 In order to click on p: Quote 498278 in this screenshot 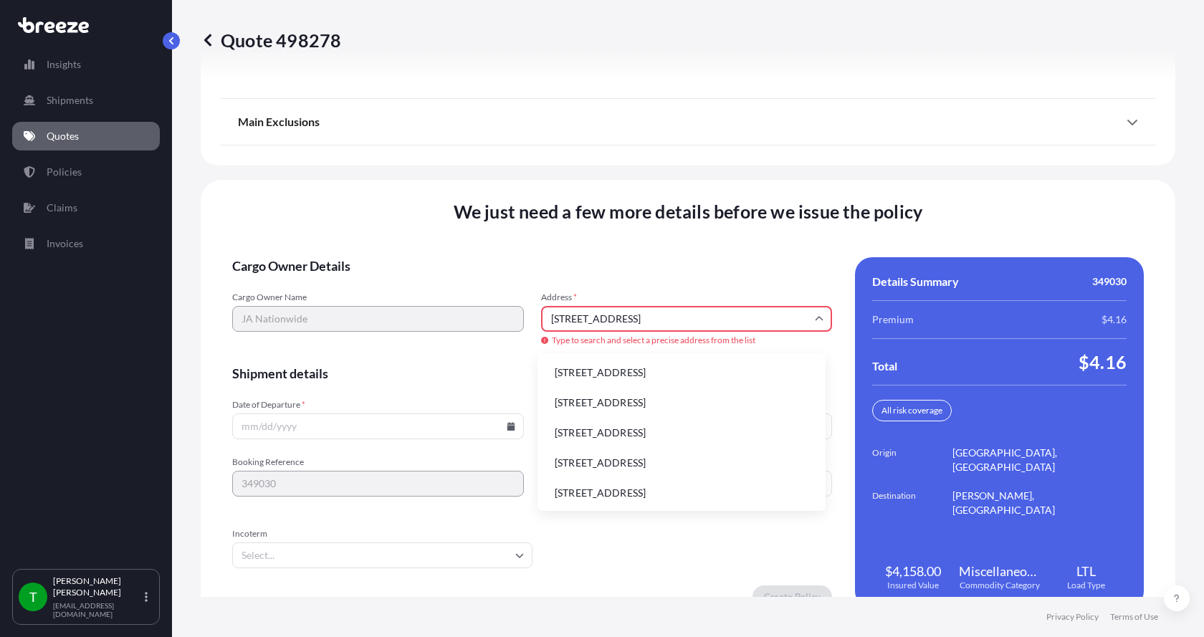, I will do `click(271, 40)`.